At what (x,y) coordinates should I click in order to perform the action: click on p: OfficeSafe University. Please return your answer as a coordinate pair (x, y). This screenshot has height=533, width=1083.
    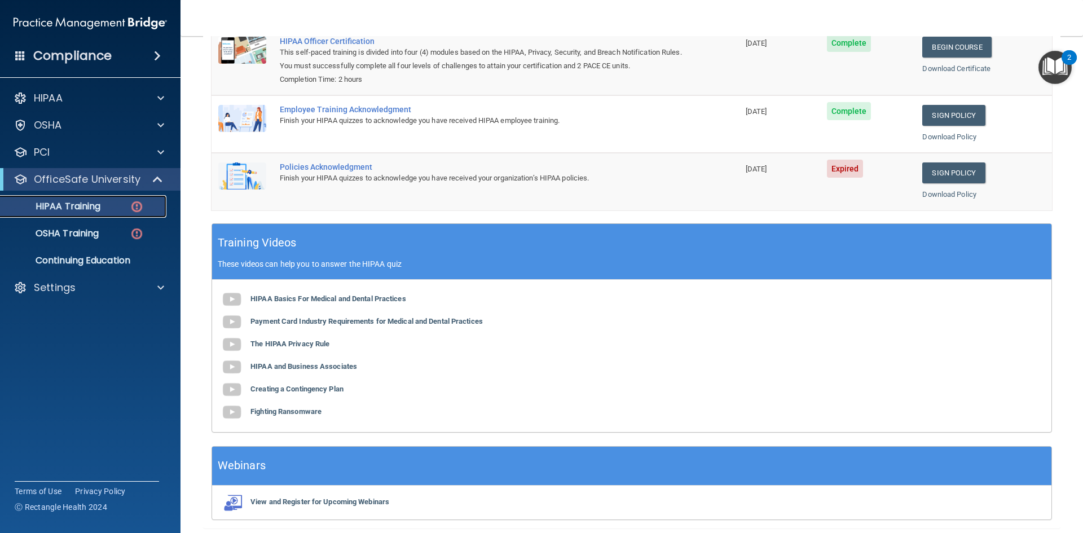
    Looking at the image, I should click on (87, 179).